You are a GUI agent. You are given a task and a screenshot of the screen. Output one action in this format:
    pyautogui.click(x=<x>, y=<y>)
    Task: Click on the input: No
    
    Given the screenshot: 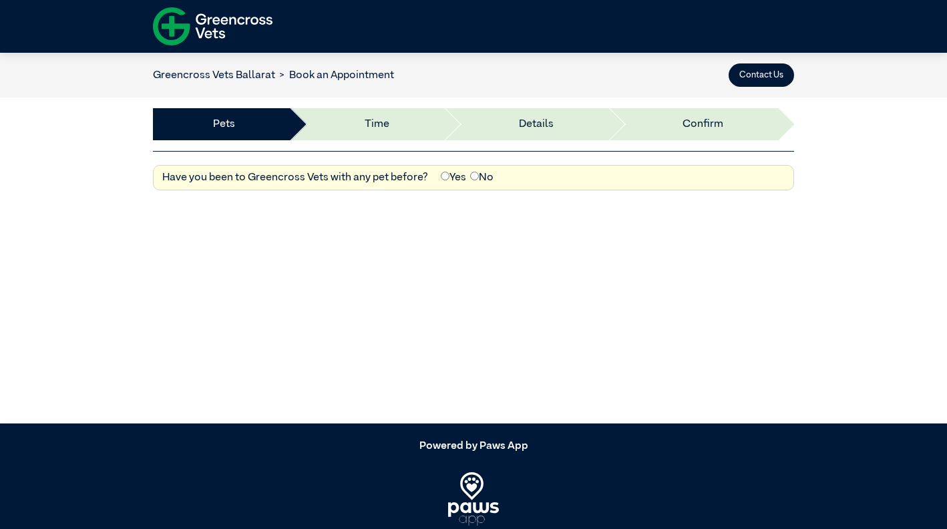 What is the action you would take?
    pyautogui.click(x=474, y=176)
    